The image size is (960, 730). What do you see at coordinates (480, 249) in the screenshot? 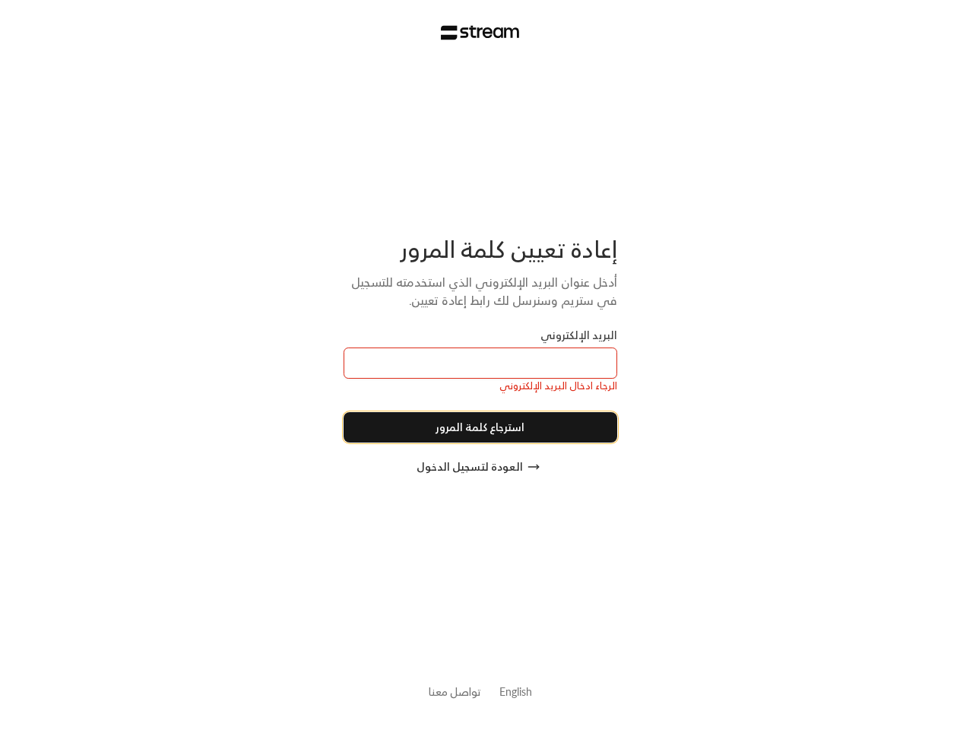
I see `div: إعادة تعيين كلمة المرور` at bounding box center [480, 249].